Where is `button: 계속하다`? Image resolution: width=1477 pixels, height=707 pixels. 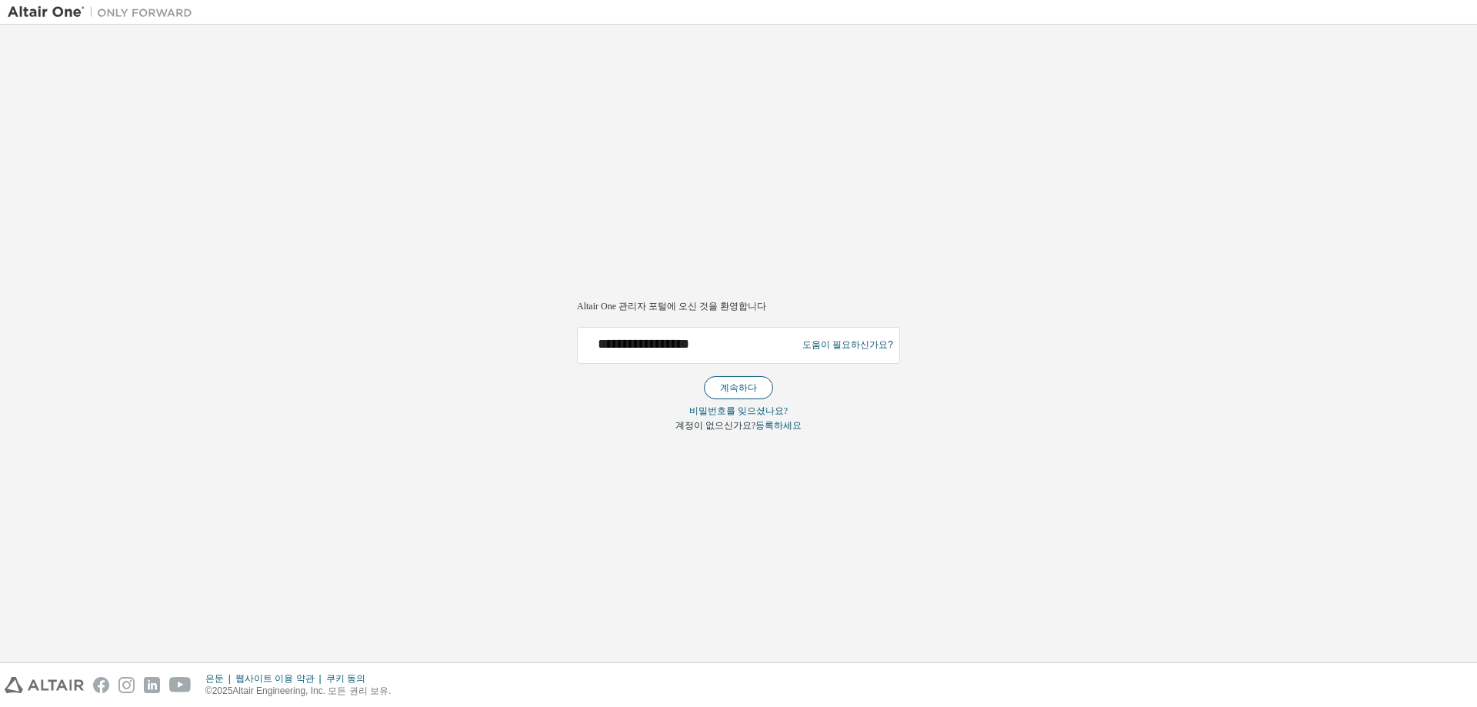 button: 계속하다 is located at coordinates (739, 388).